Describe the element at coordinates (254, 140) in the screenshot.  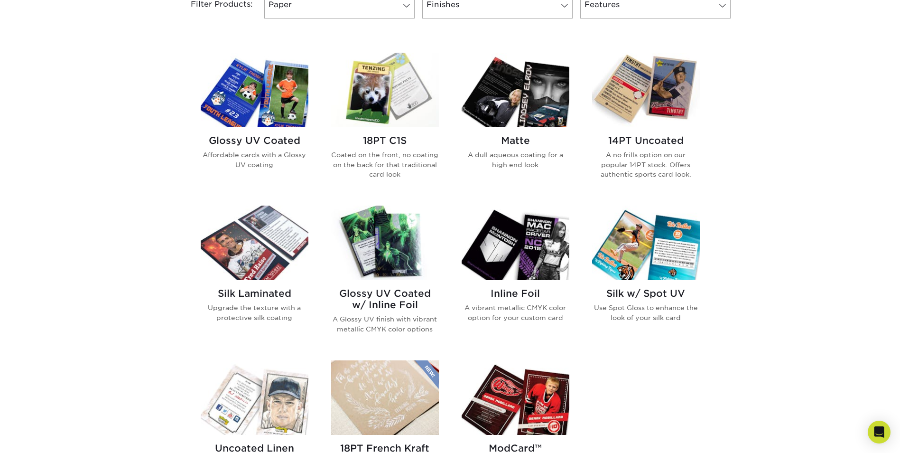
I see `h2: Glossy UV Coated` at that location.